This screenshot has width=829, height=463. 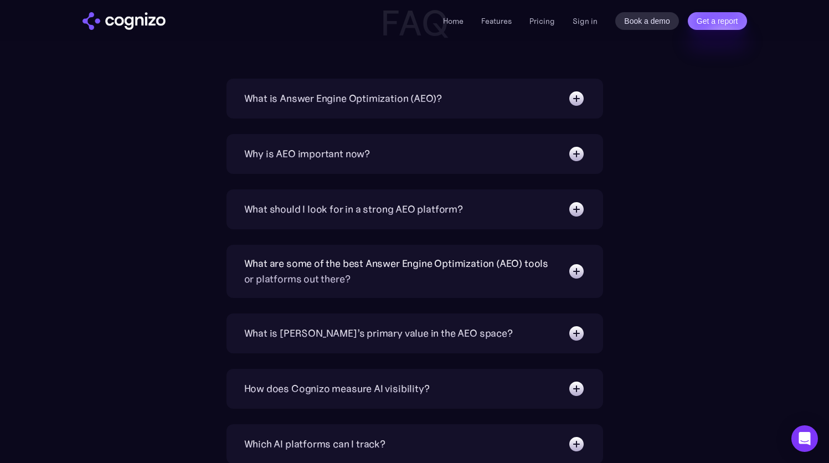 What do you see at coordinates (307, 154) in the screenshot?
I see `div: Why is AEO important now?` at bounding box center [307, 154].